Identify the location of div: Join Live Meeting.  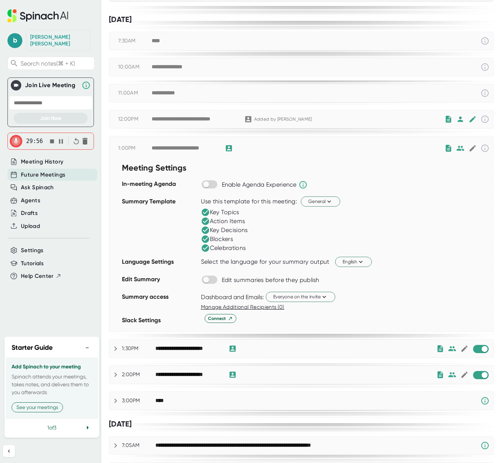
(51, 85).